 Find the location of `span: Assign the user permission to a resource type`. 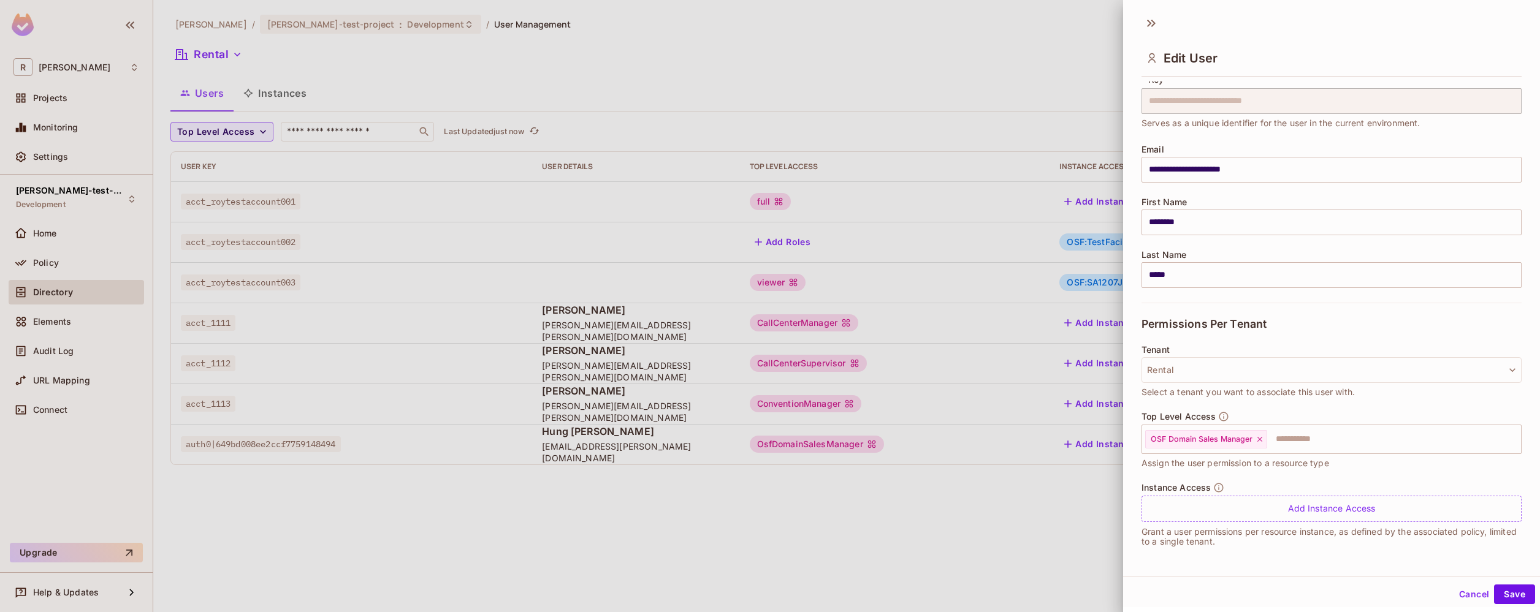

span: Assign the user permission to a resource type is located at coordinates (1235, 463).